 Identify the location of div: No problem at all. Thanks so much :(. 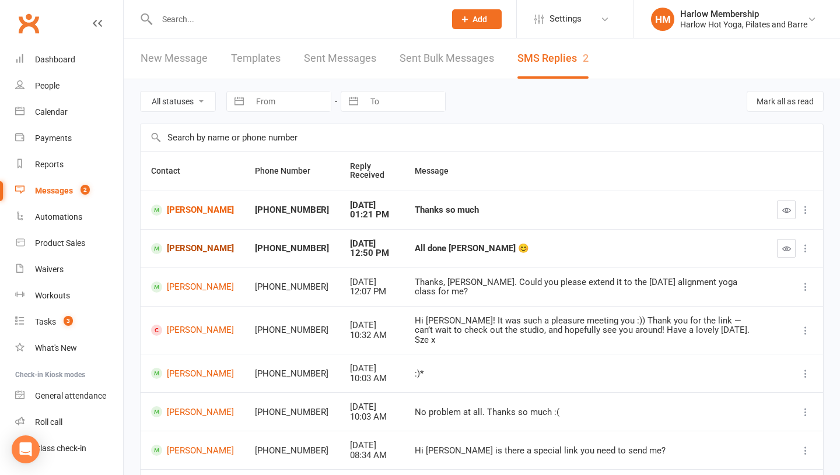
(585, 412).